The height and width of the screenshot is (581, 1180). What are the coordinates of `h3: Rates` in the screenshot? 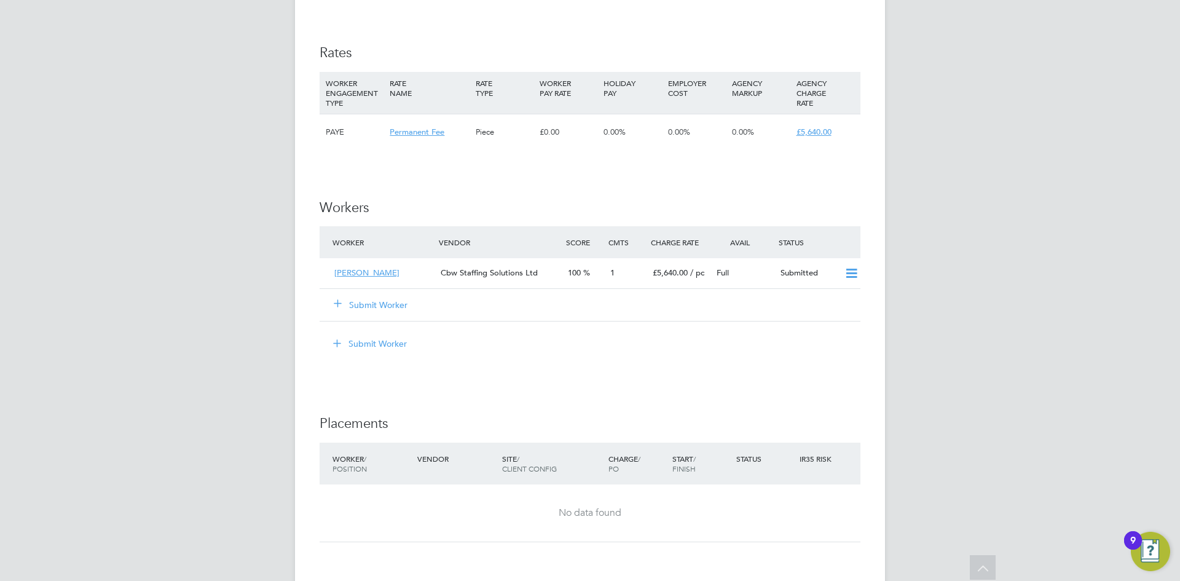 It's located at (590, 53).